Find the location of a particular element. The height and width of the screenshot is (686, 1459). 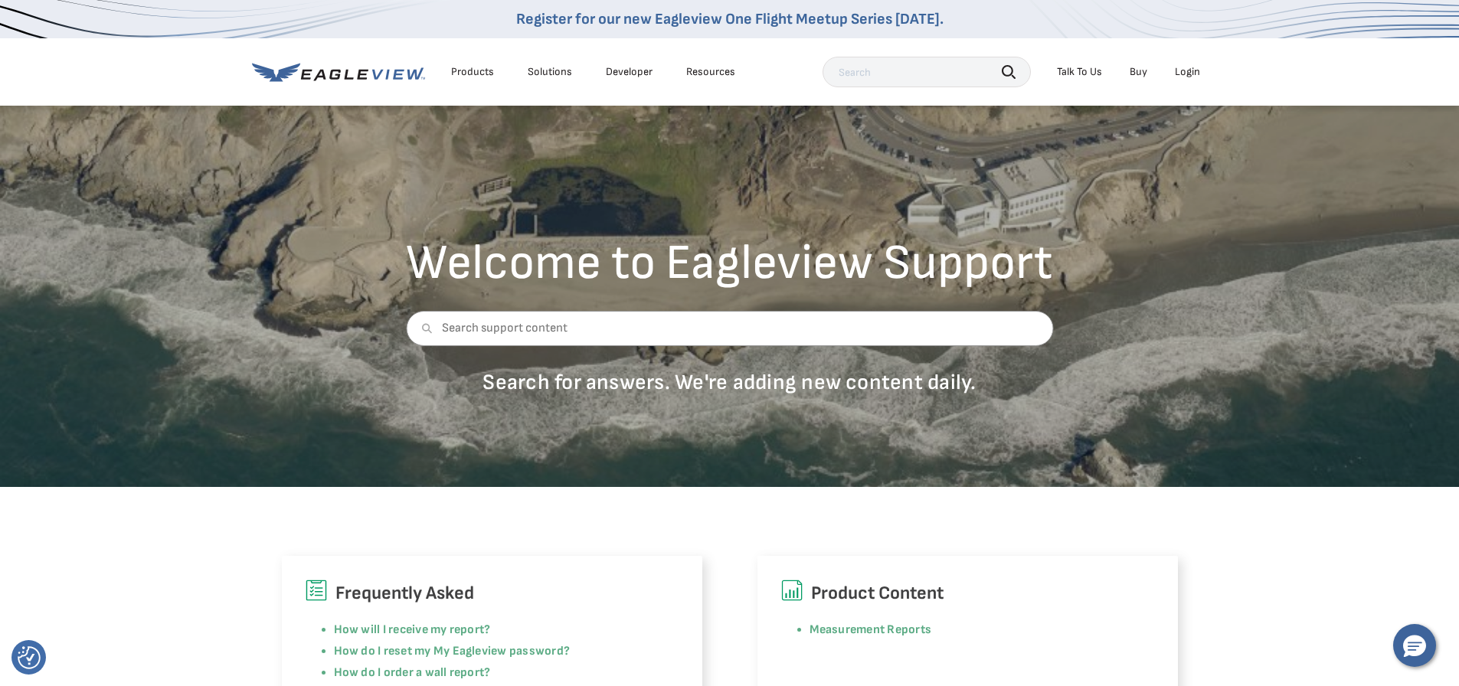

div: Login is located at coordinates (1187, 72).